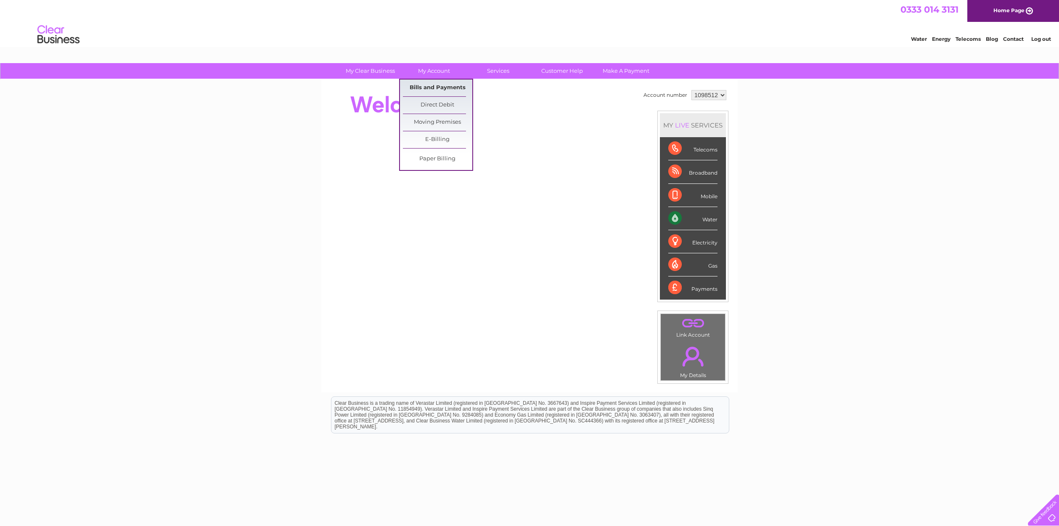 This screenshot has height=526, width=1059. Describe the element at coordinates (930, 9) in the screenshot. I see `span: 0333 014 3131` at that location.